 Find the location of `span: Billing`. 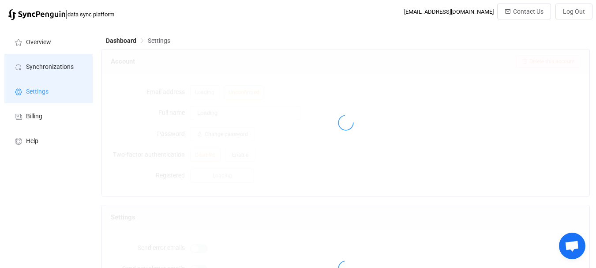

span: Billing is located at coordinates (34, 116).